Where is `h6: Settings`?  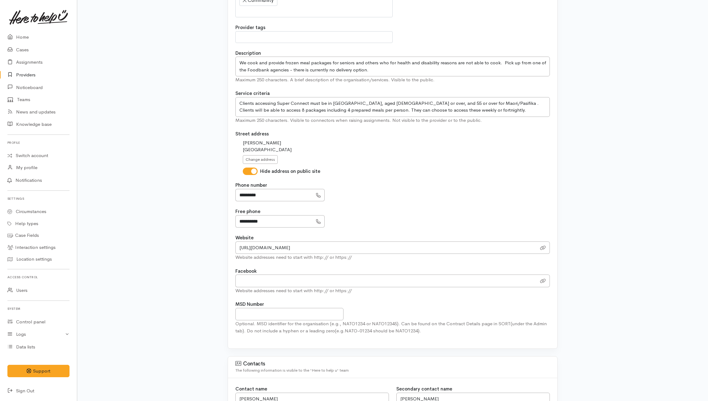
h6: Settings is located at coordinates (38, 198).